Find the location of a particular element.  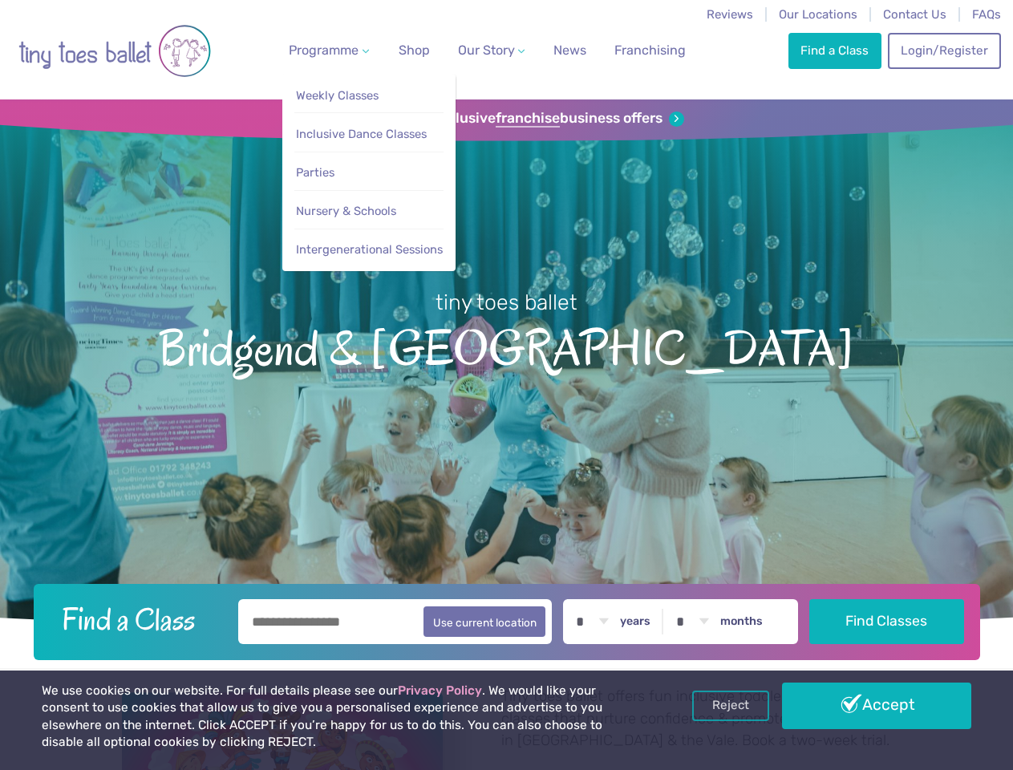

a: Programme is located at coordinates (329, 51).